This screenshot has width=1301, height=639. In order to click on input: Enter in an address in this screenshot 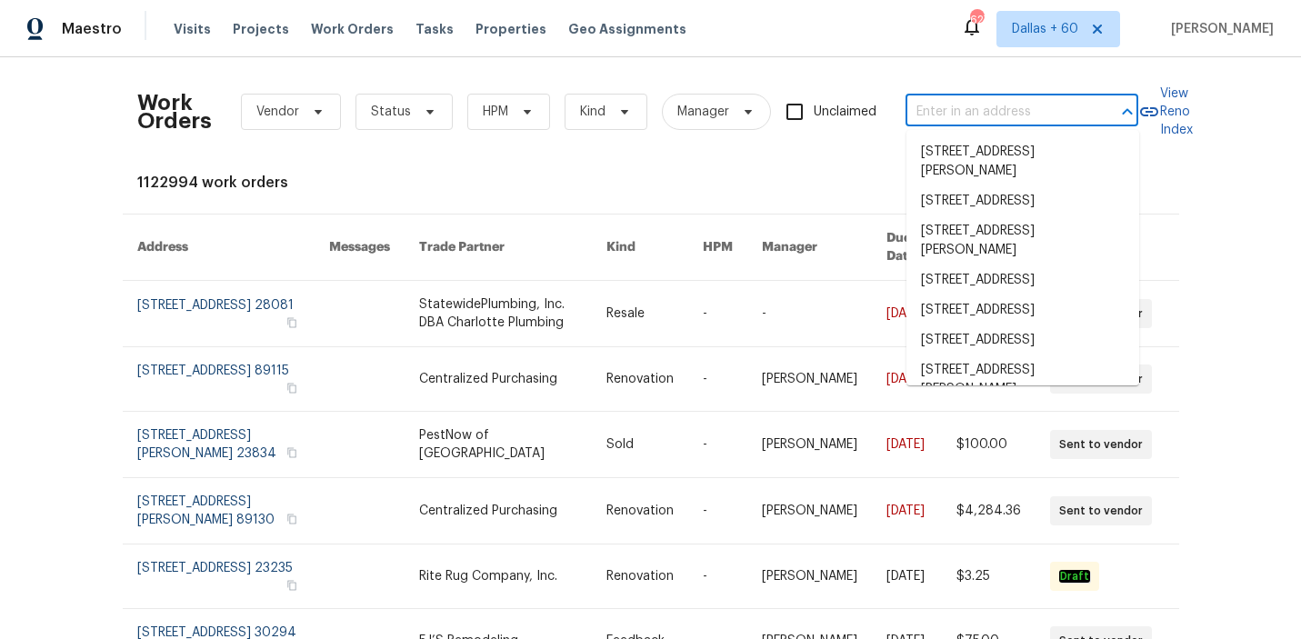, I will do `click(996, 112)`.